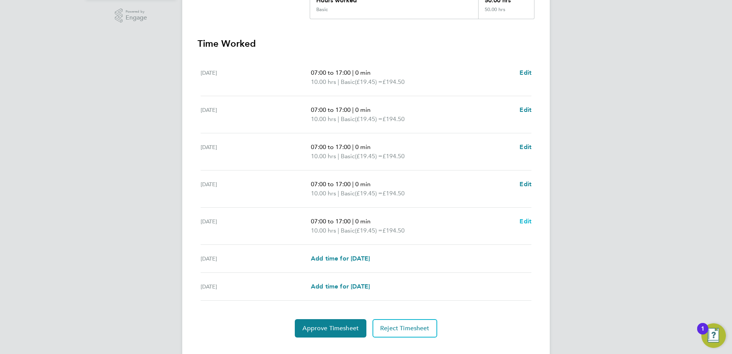 This screenshot has width=732, height=354. Describe the element at coordinates (136, 11) in the screenshot. I see `span: Powered by` at that location.